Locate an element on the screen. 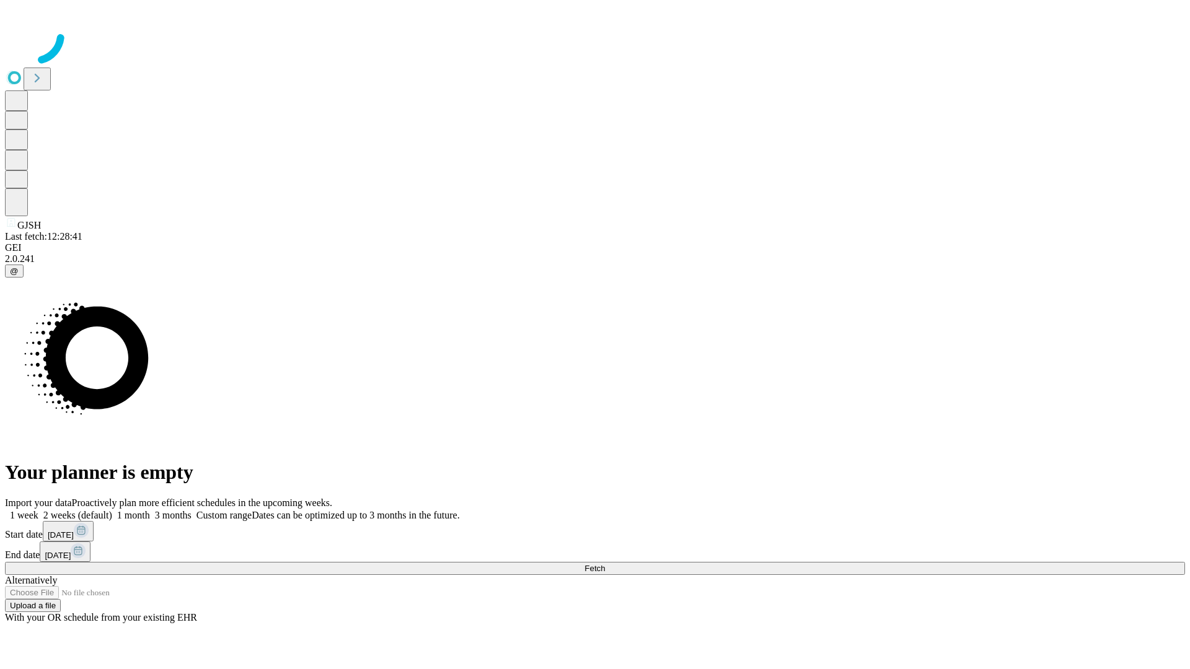 The image size is (1190, 669). div: End date is located at coordinates (595, 551).